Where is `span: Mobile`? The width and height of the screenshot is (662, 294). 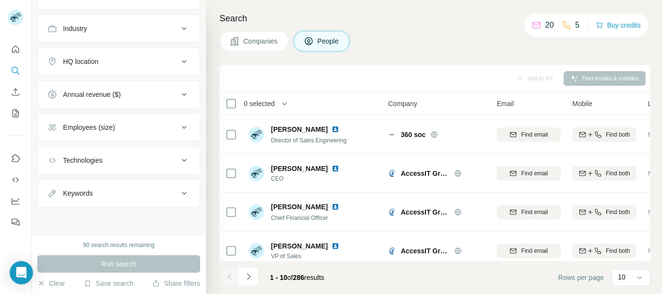
span: Mobile is located at coordinates (582, 104).